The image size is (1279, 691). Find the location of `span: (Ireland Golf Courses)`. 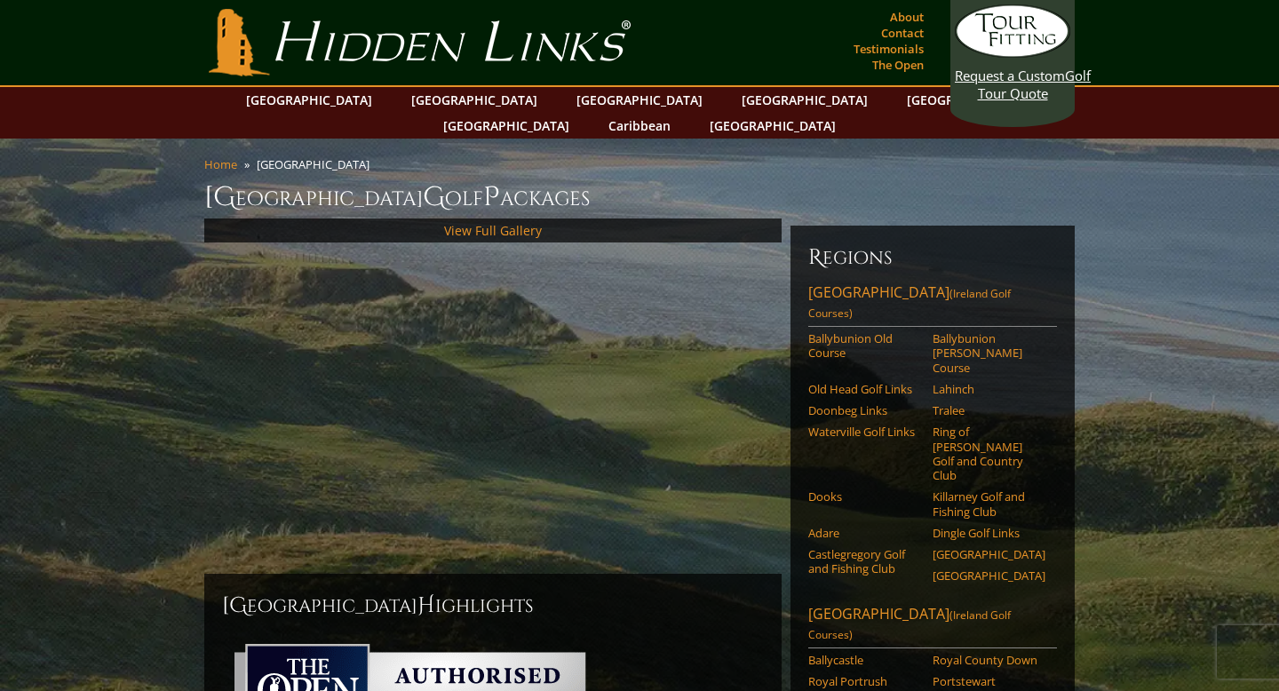

span: (Ireland Golf Courses) is located at coordinates (909, 624).